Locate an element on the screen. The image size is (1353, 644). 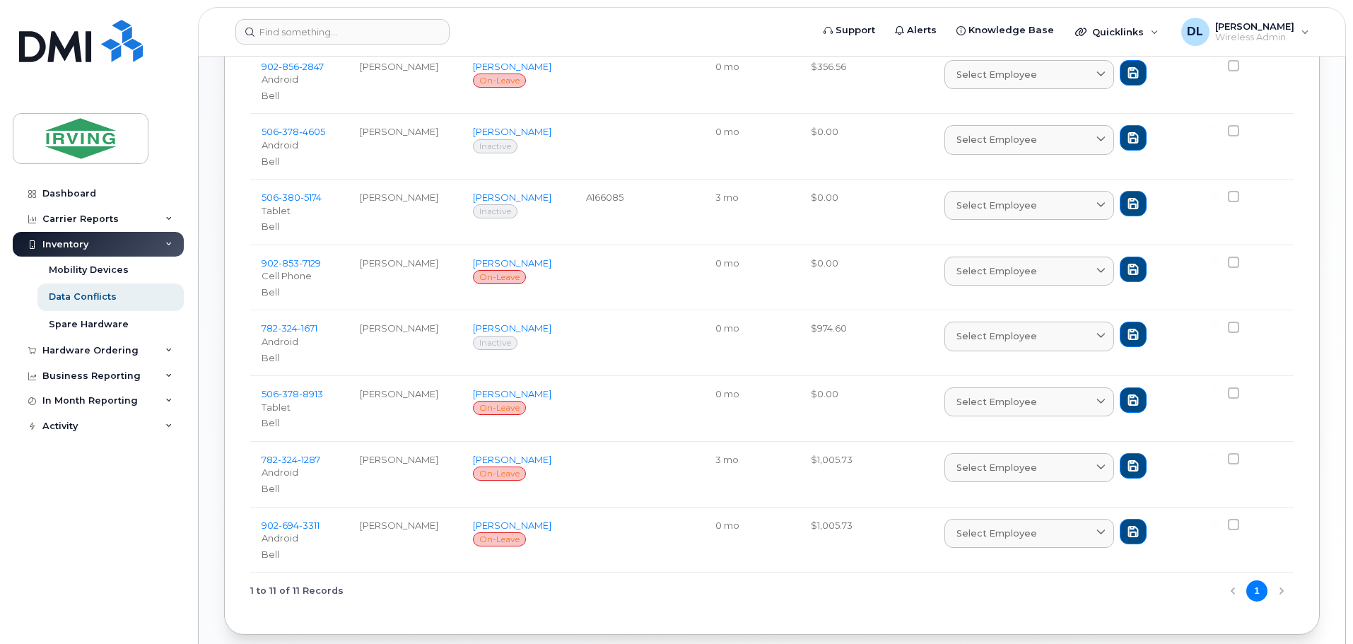
span: Wireless Admin is located at coordinates (1254, 37).